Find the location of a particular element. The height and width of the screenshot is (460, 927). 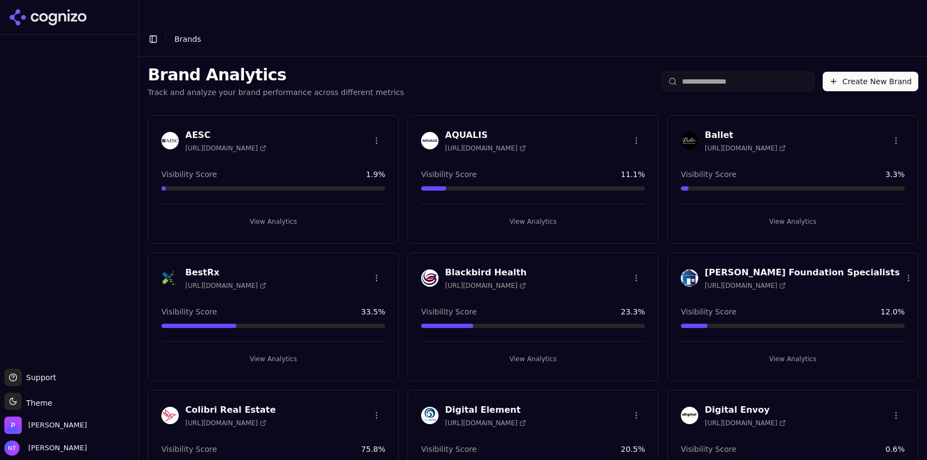

img: Cantey Foundation Specialists is located at coordinates (690, 278).